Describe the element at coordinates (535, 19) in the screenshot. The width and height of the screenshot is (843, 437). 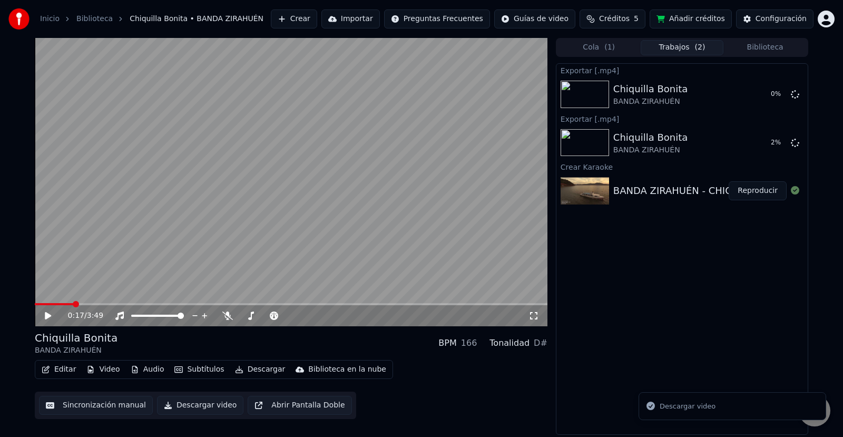
I see `button: Guías de video` at that location.